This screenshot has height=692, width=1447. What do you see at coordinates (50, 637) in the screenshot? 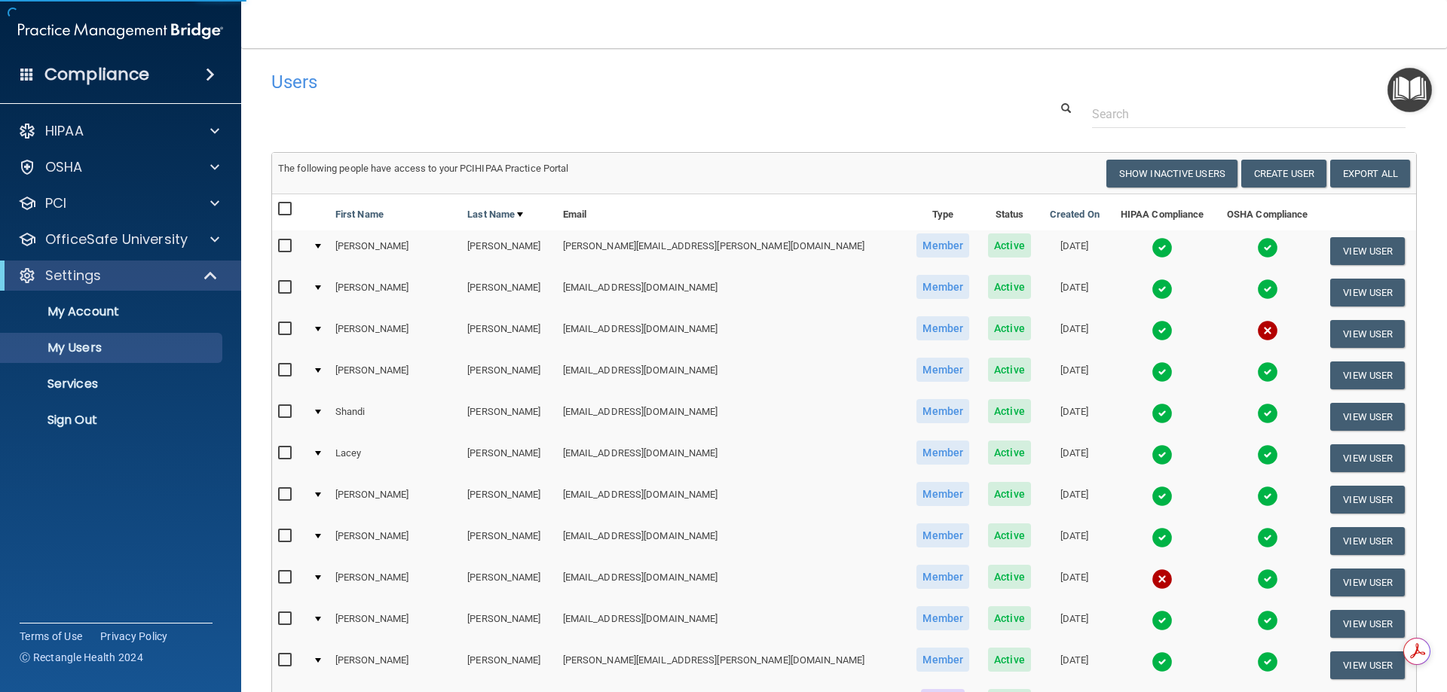
I see `a: Terms of Use` at bounding box center [50, 637].